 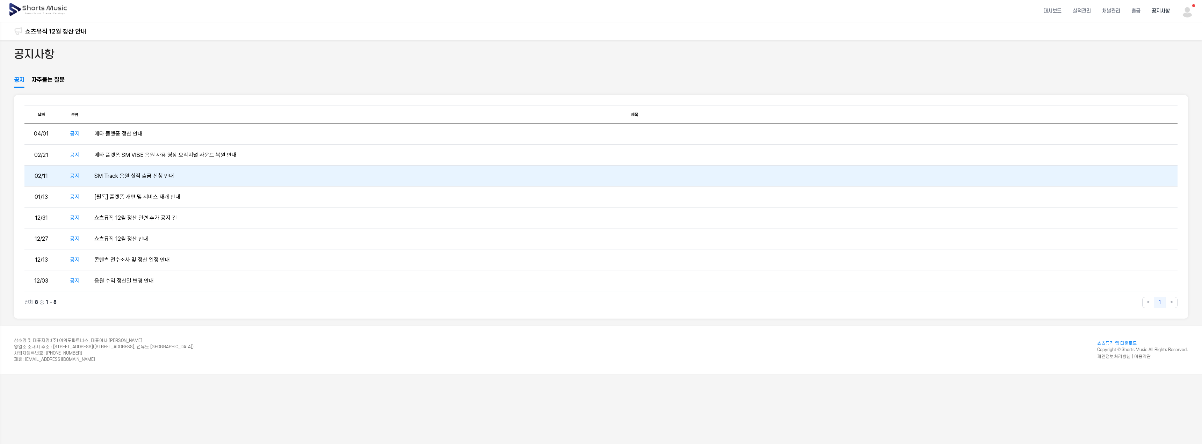 What do you see at coordinates (51, 303) in the screenshot?
I see `span: 1 - 8` at bounding box center [51, 303].